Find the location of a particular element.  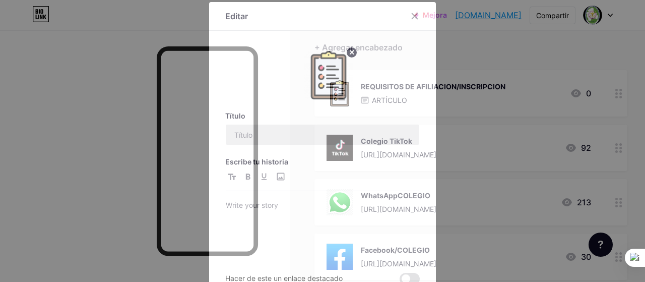

input: Título is located at coordinates (323, 135).